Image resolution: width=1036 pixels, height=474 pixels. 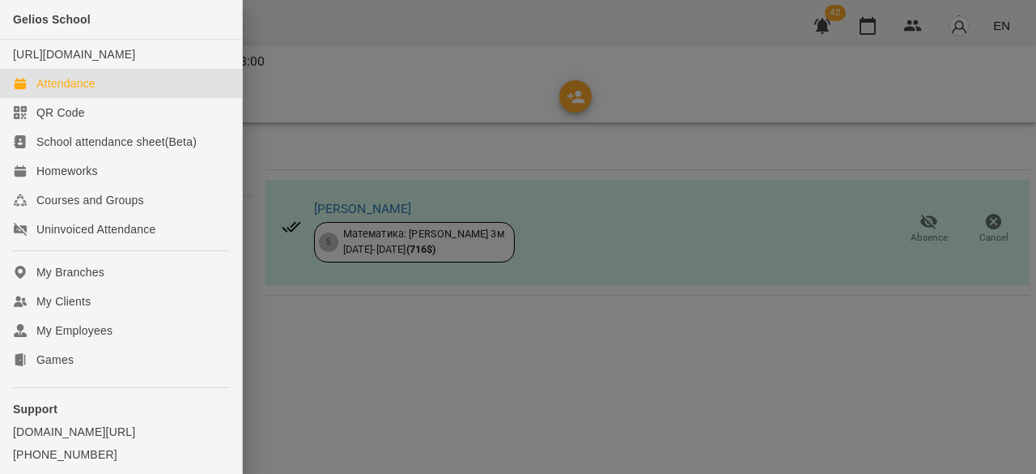 I want to click on div: My Branches, so click(x=70, y=272).